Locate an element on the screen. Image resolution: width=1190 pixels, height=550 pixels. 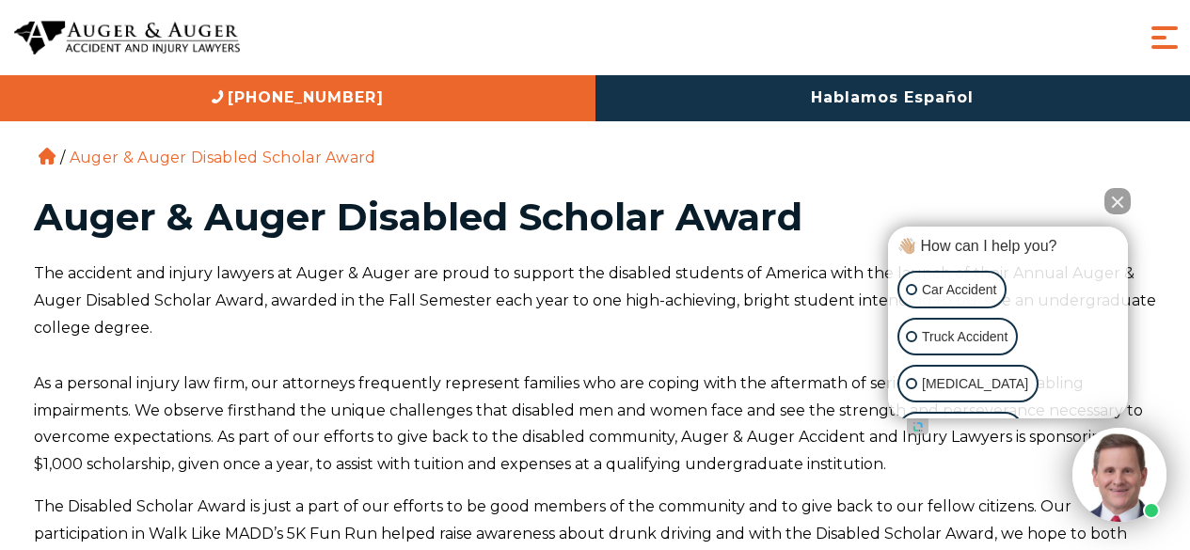
p: Car Accident is located at coordinates (958, 290).